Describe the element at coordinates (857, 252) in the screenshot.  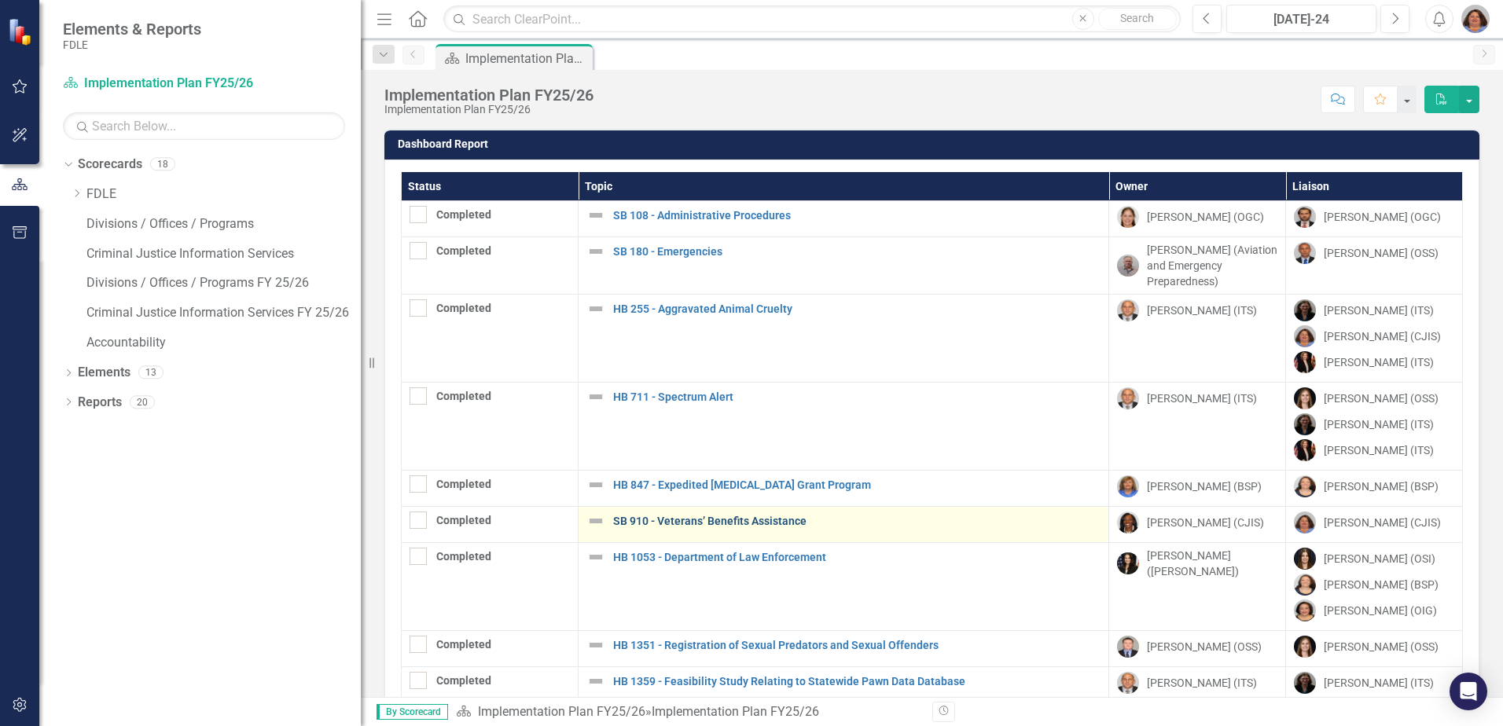
I see `a: SB 180 - Emergencies` at that location.